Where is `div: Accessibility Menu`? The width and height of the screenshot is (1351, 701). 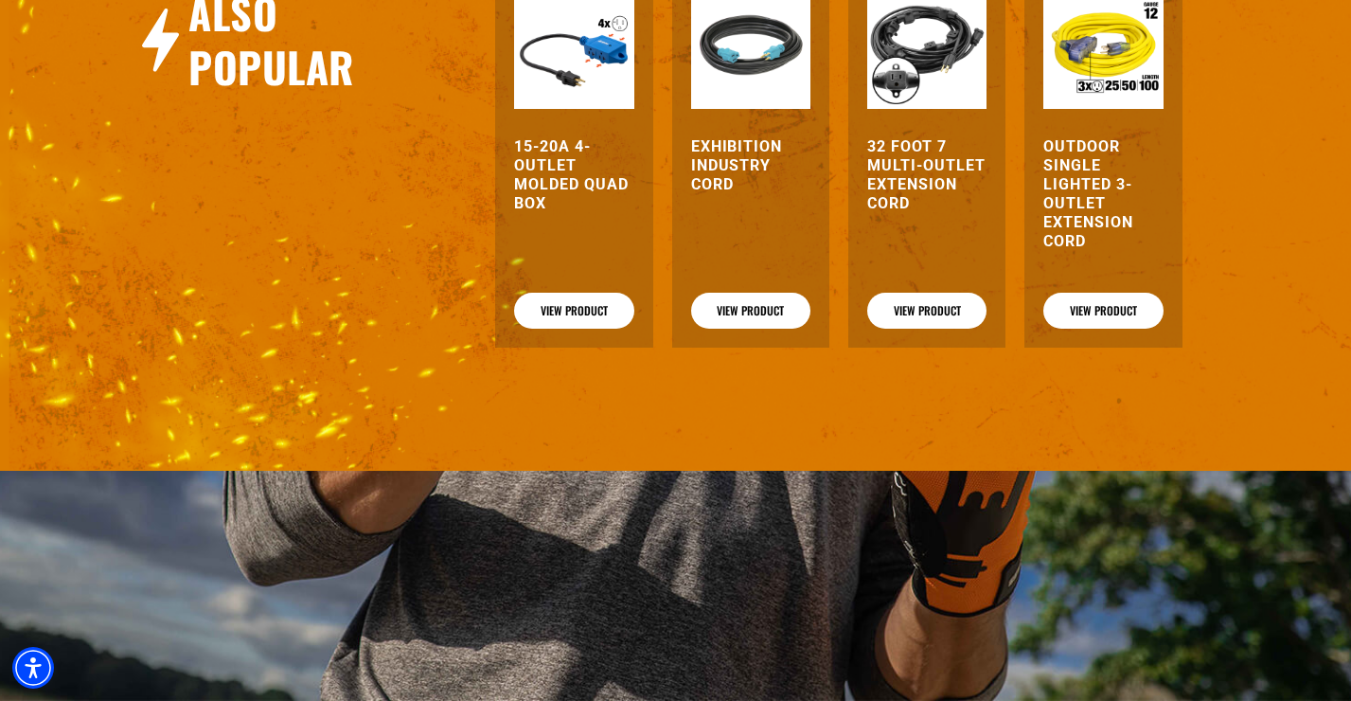
div: Accessibility Menu is located at coordinates (33, 668).